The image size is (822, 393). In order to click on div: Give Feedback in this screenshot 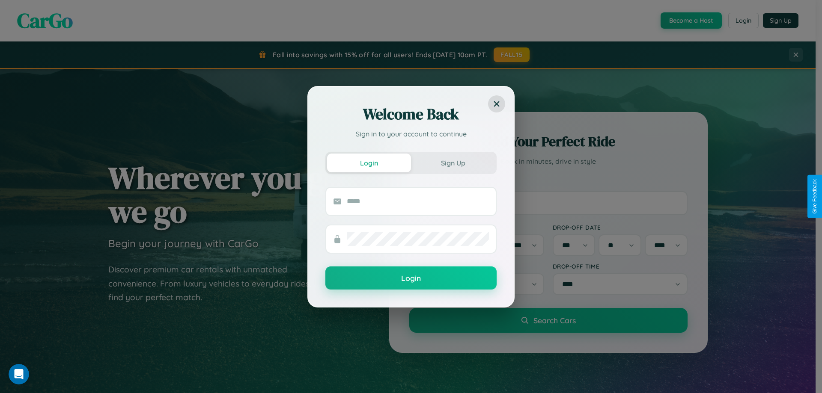, I will do `click(815, 197)`.